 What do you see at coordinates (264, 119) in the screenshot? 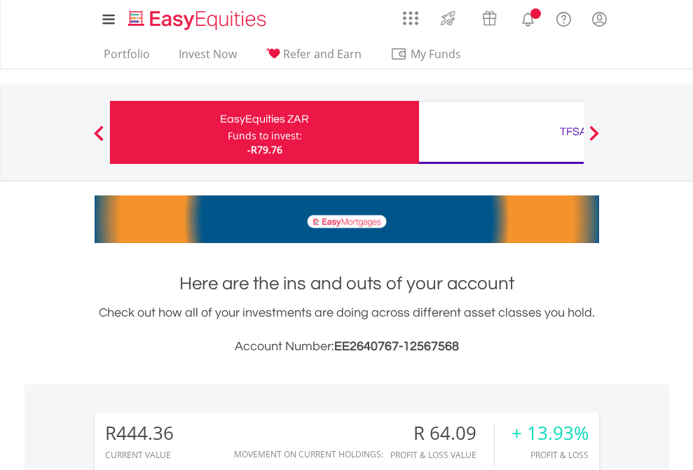
I see `div: EasyEquities ZAR` at bounding box center [264, 119].